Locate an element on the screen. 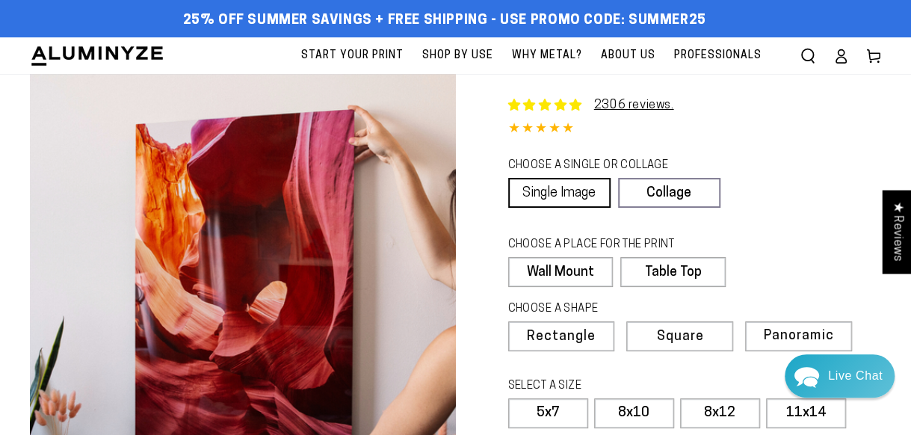  a: Single Image is located at coordinates (559, 193).